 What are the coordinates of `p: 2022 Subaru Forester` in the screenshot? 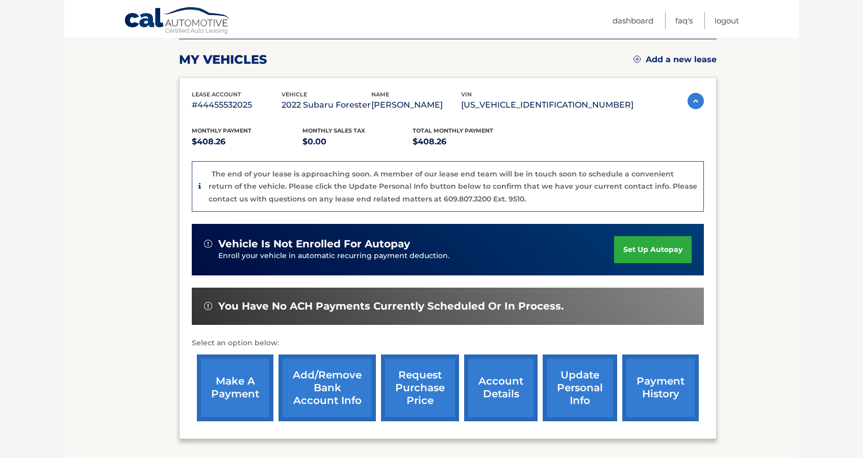 It's located at (326, 105).